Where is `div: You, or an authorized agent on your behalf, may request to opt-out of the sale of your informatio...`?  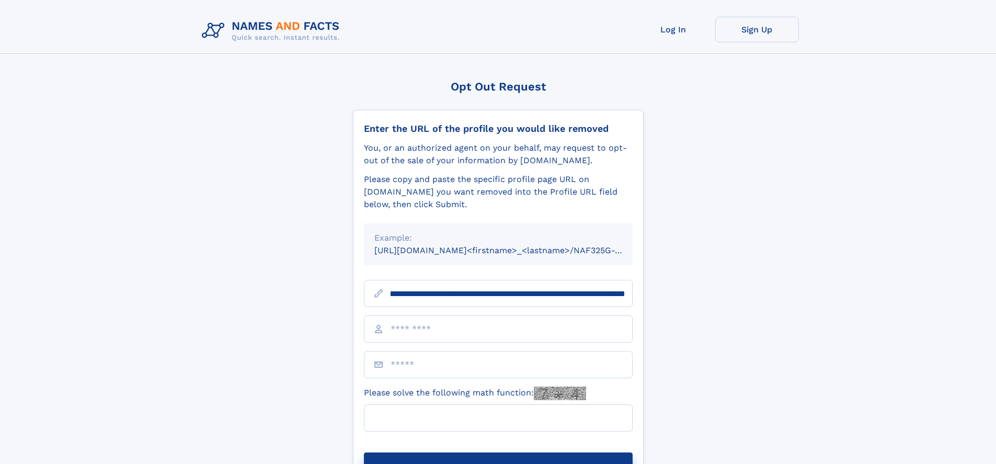
div: You, or an authorized agent on your behalf, may request to opt-out of the sale of your informatio... is located at coordinates (498, 154).